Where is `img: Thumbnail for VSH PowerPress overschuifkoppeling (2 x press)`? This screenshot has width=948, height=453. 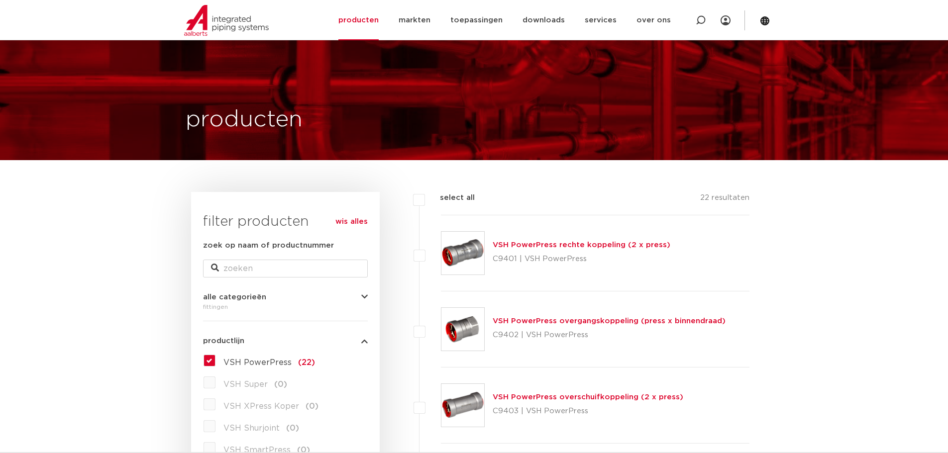 img: Thumbnail for VSH PowerPress overschuifkoppeling (2 x press) is located at coordinates (463, 406).